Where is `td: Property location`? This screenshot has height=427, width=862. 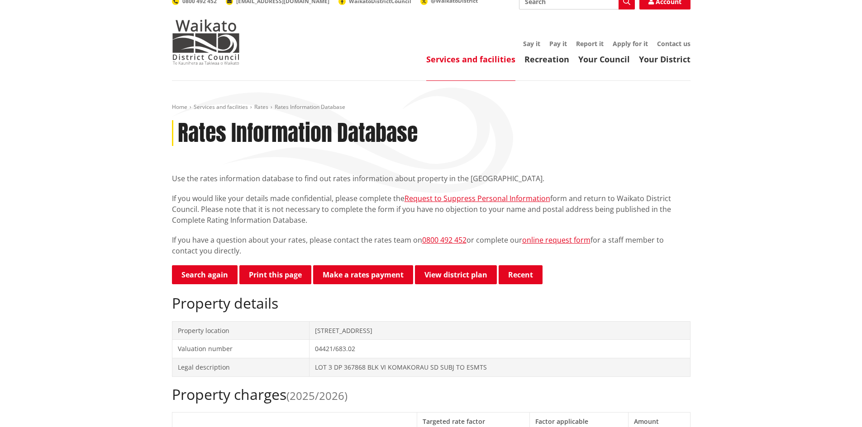
td: Property location is located at coordinates (240, 331).